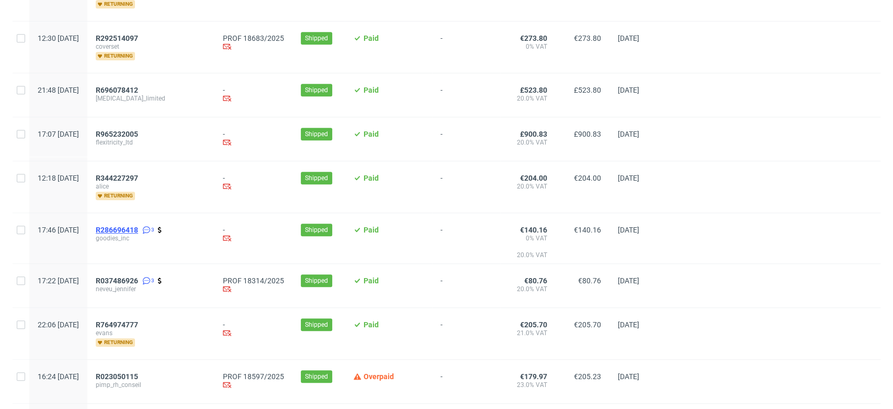  I want to click on span: R037486926, so click(117, 280).